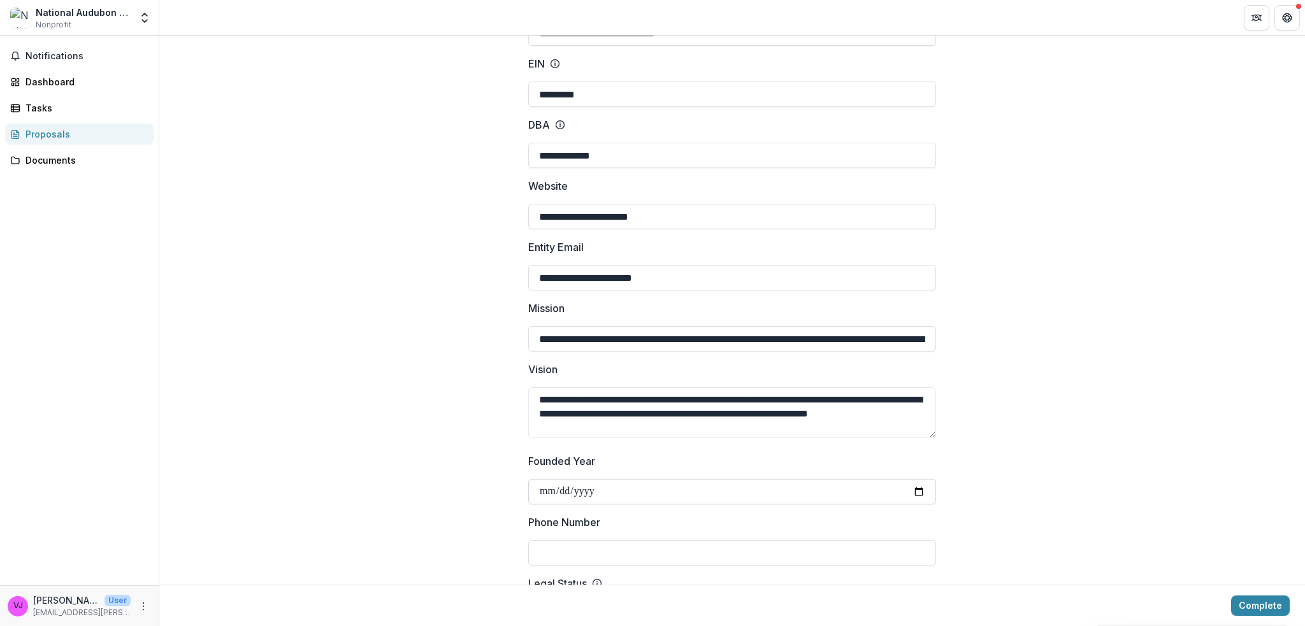  What do you see at coordinates (84, 134) in the screenshot?
I see `div: Proposals` at bounding box center [84, 134].